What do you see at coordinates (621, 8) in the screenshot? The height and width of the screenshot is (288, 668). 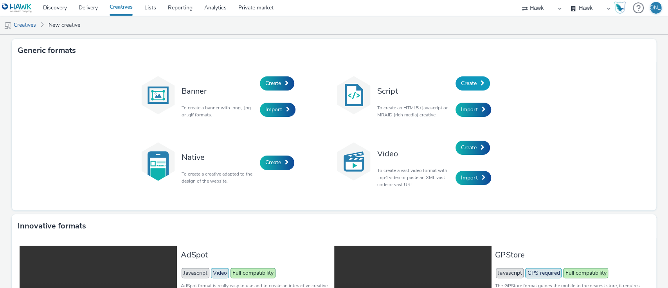 I see `a: Hawk Academy` at bounding box center [621, 8].